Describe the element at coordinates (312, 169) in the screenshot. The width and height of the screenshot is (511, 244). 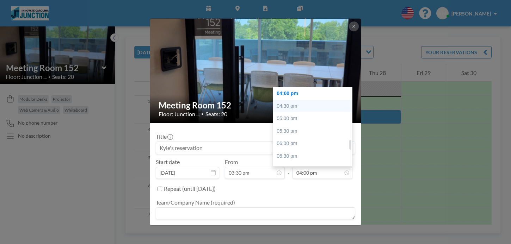
I see `div: 07:00 pm` at that location.